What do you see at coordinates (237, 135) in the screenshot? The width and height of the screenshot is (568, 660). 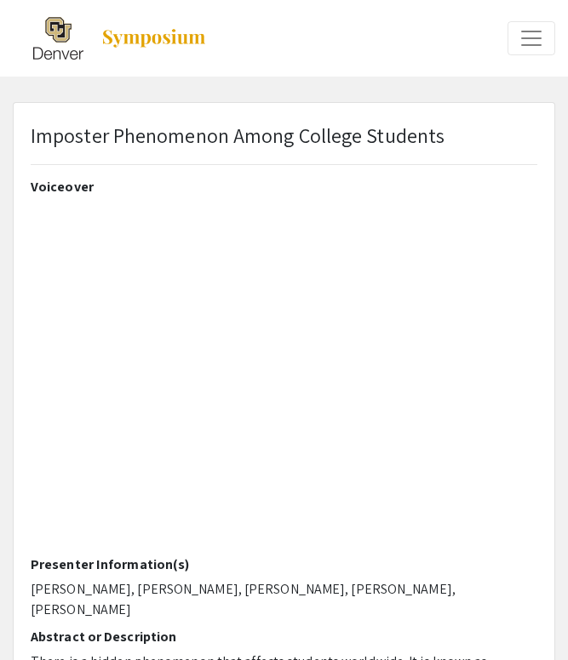 I see `p: Imposter Phenomenon Among College Students` at bounding box center [237, 135].